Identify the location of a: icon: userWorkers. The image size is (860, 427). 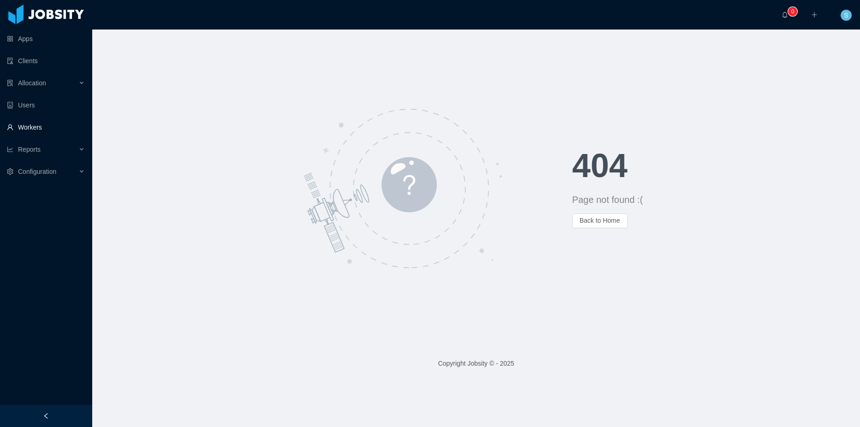
(46, 127).